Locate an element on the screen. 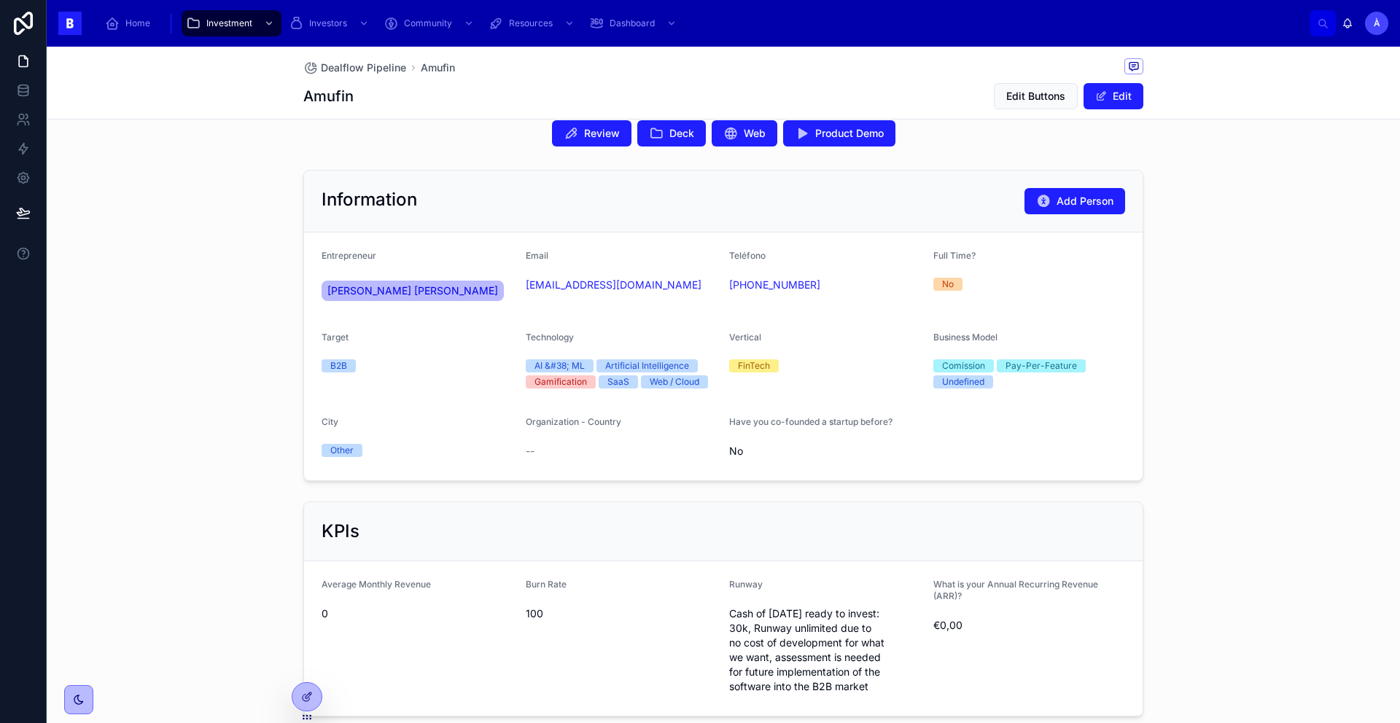 This screenshot has height=723, width=1400. span: Technology is located at coordinates (550, 337).